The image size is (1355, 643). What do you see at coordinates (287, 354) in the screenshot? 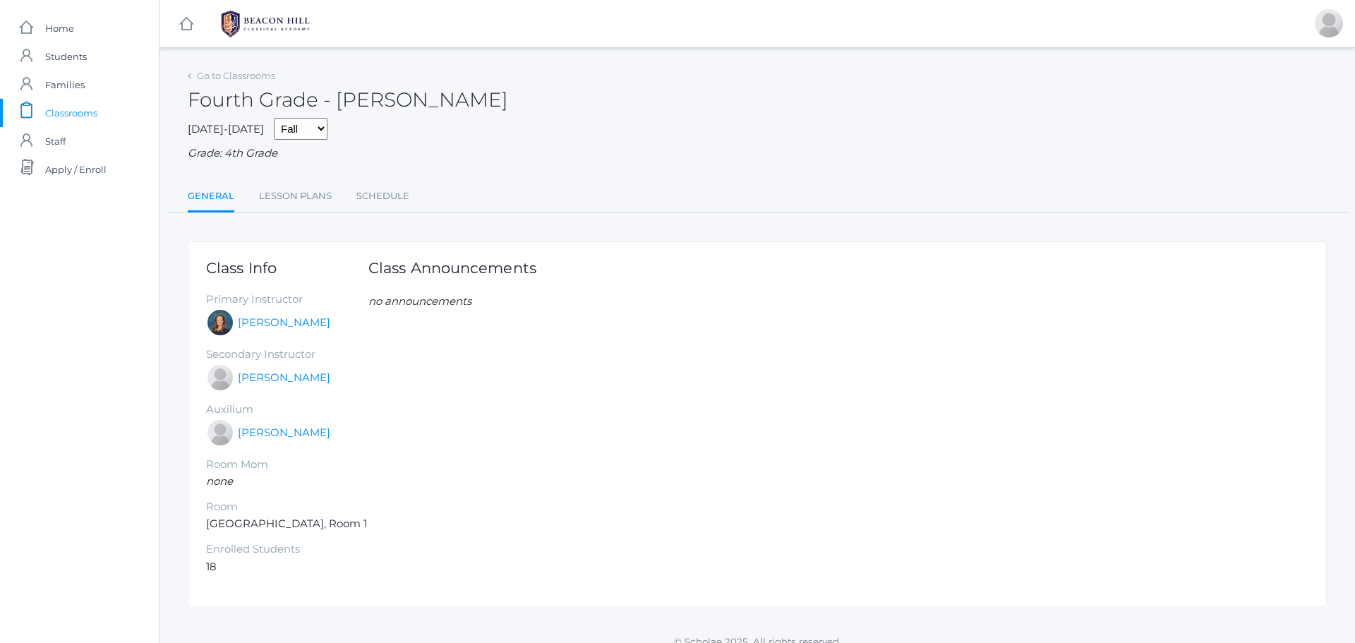
I see `h5: Secondary Instructor` at bounding box center [287, 354].